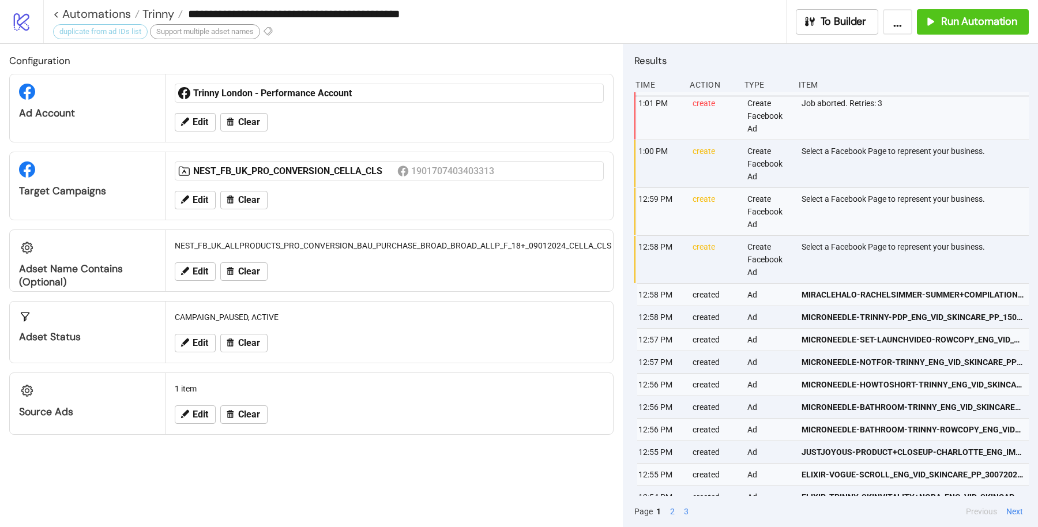 The image size is (1038, 527). What do you see at coordinates (643, 511) in the screenshot?
I see `span: Page` at bounding box center [643, 511].